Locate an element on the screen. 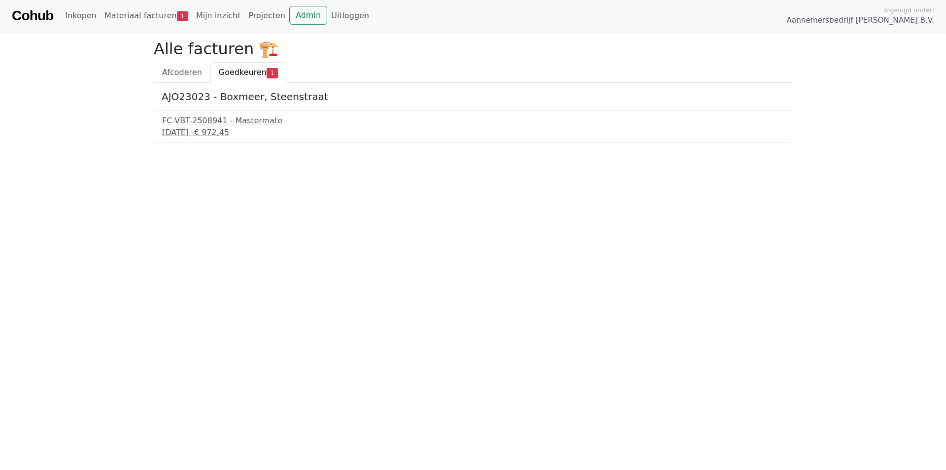 This screenshot has width=946, height=470. span: Ingelogd onder: is located at coordinates (909, 10).